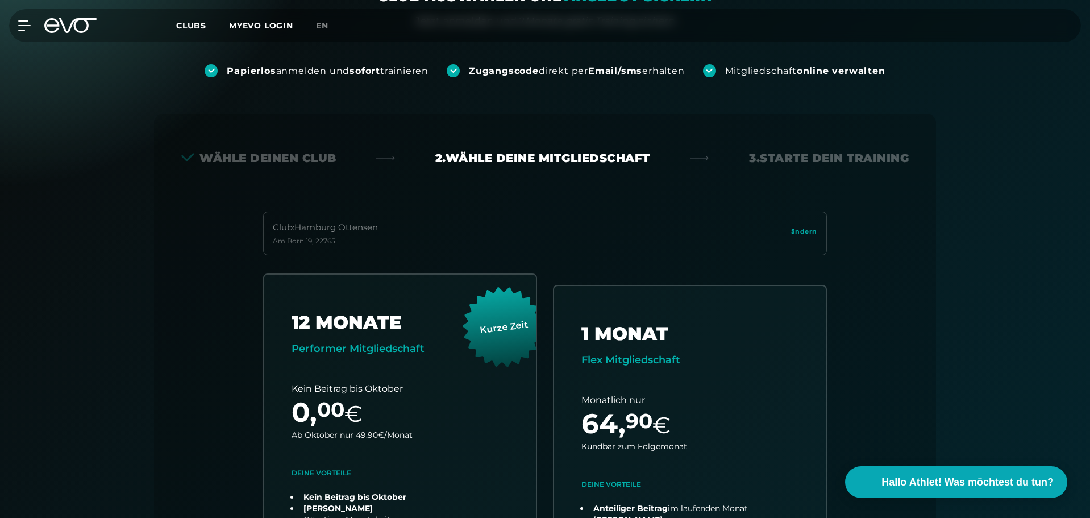 The image size is (1090, 518). What do you see at coordinates (261, 26) in the screenshot?
I see `a: MYEVO LOGIN` at bounding box center [261, 26].